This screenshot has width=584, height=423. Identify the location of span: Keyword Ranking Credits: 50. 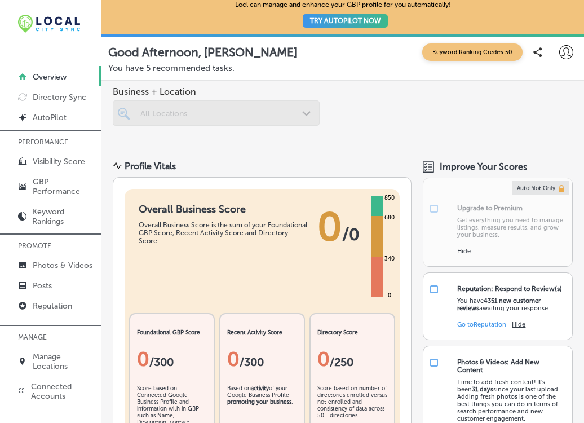
(473, 52).